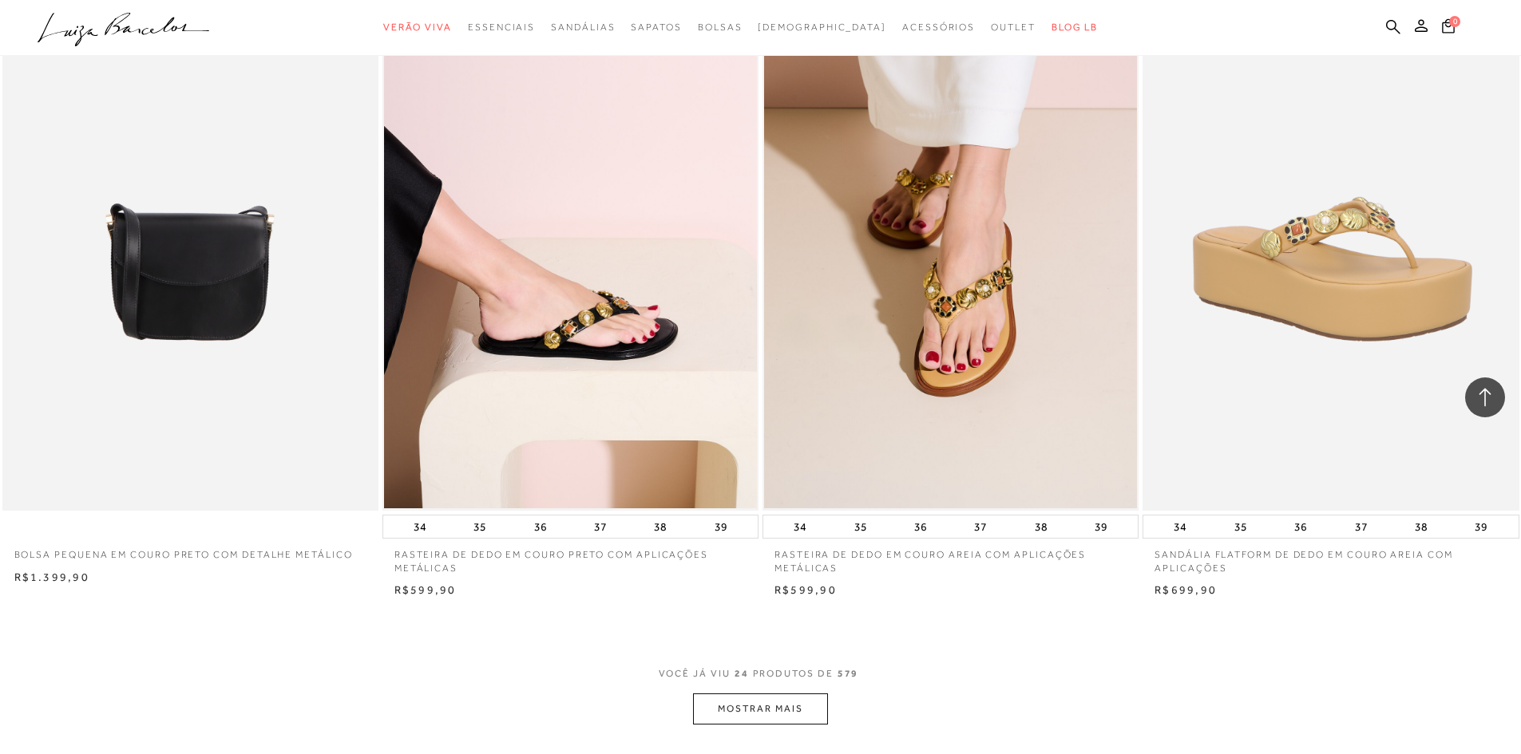 The image size is (1521, 754). Describe the element at coordinates (1013, 27) in the screenshot. I see `span: Outlet` at that location.